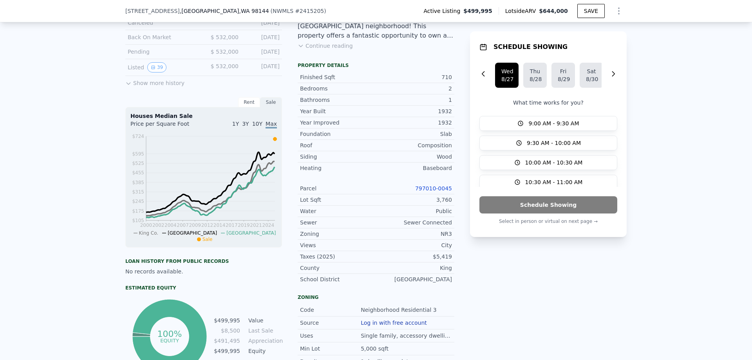 The image size is (752, 360). Describe the element at coordinates (619, 11) in the screenshot. I see `button: Show Options` at that location.